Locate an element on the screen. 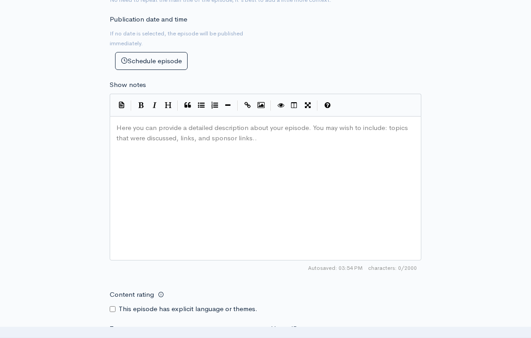 The height and width of the screenshot is (338, 531). button: Numbered List is located at coordinates (214, 105).